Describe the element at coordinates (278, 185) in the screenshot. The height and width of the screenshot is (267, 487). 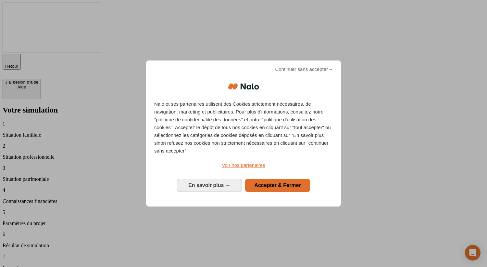
I see `button: Accepter & Fermer: Accepter notre traitement des données et fermer` at that location.